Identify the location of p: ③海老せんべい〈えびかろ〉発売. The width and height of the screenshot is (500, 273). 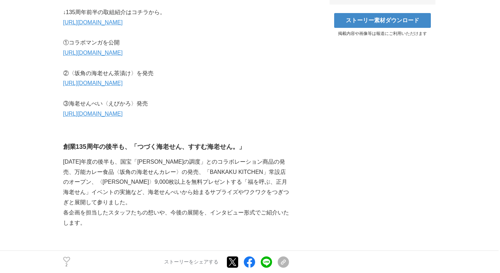
(176, 104).